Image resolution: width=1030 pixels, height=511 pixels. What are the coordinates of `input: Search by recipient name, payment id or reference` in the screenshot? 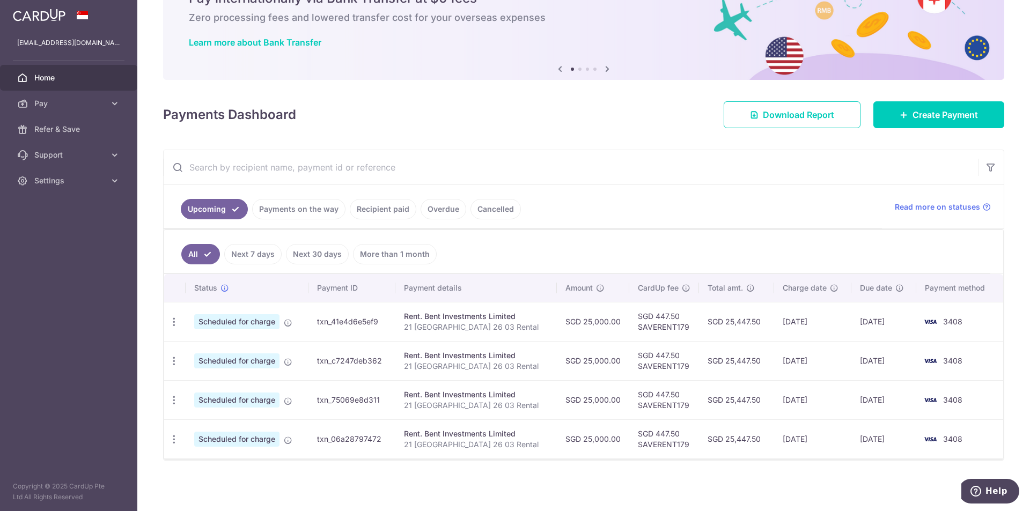 It's located at (571, 167).